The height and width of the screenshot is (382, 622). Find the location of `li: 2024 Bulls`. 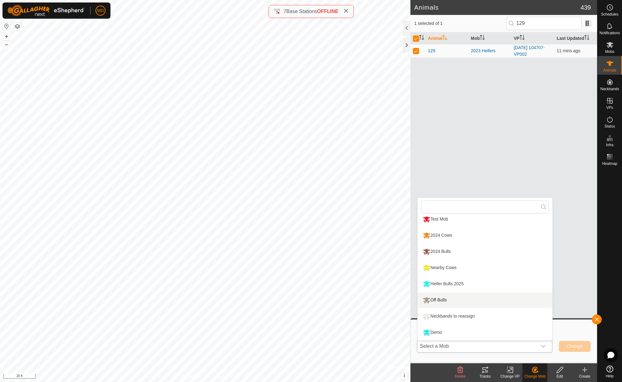

li: 2024 Bulls is located at coordinates (485, 252).